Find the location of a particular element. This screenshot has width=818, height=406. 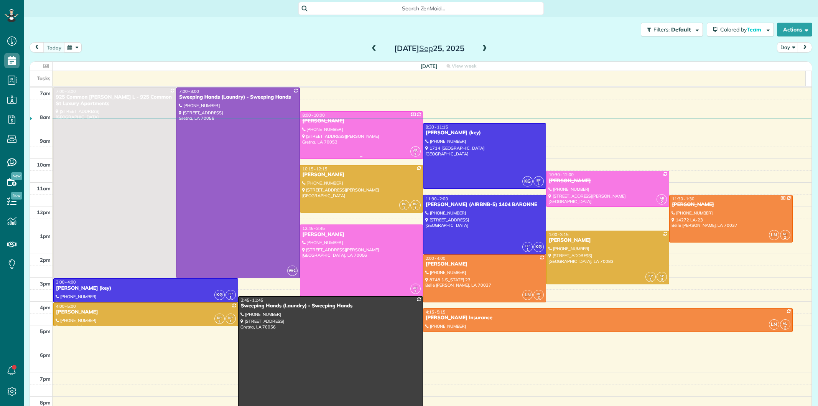

span: Team is located at coordinates (754, 30).